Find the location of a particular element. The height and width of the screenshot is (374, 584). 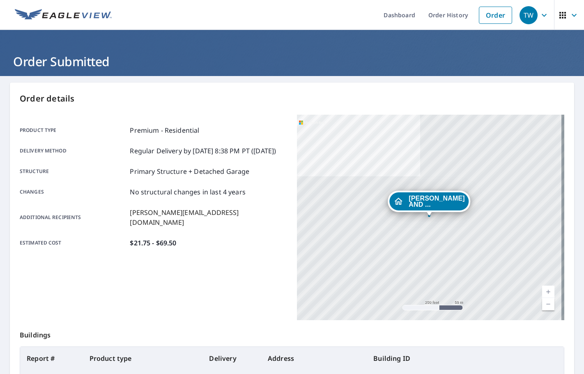

p: Premium - Residential is located at coordinates (164, 130).